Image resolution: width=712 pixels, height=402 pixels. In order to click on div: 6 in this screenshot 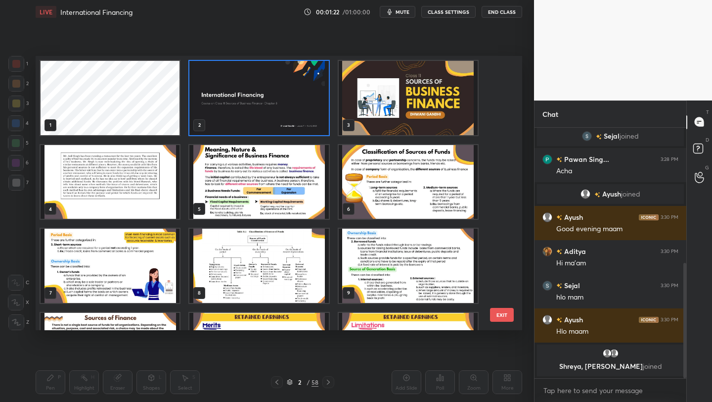, I will do `click(18, 163)`.